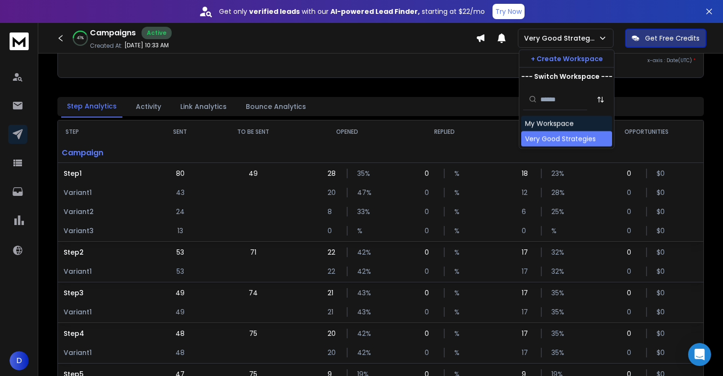  Describe the element at coordinates (646, 132) in the screenshot. I see `th: OPPORTUNITIES` at that location.